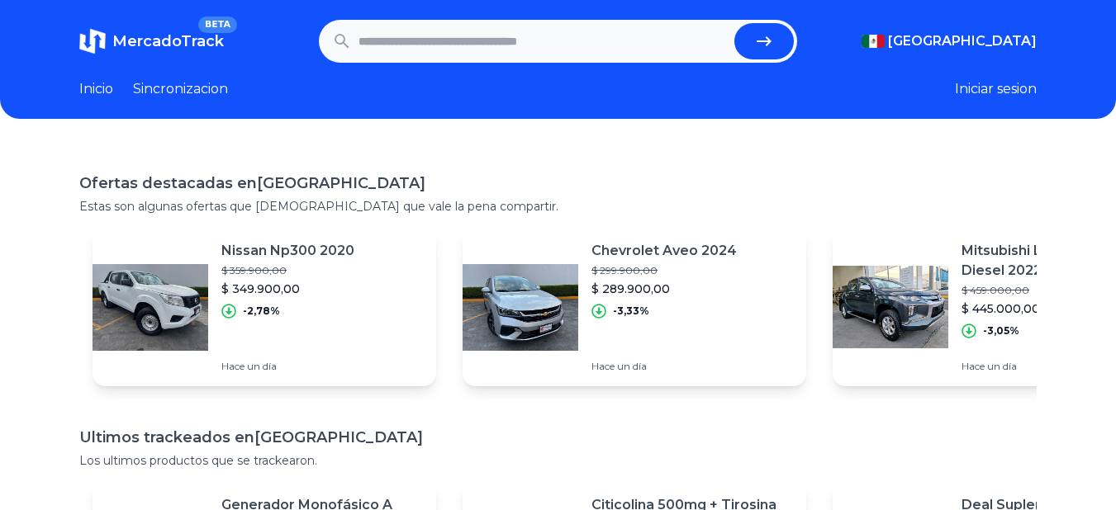 The height and width of the screenshot is (510, 1116). Describe the element at coordinates (168, 41) in the screenshot. I see `span: MercadoTrack` at that location.